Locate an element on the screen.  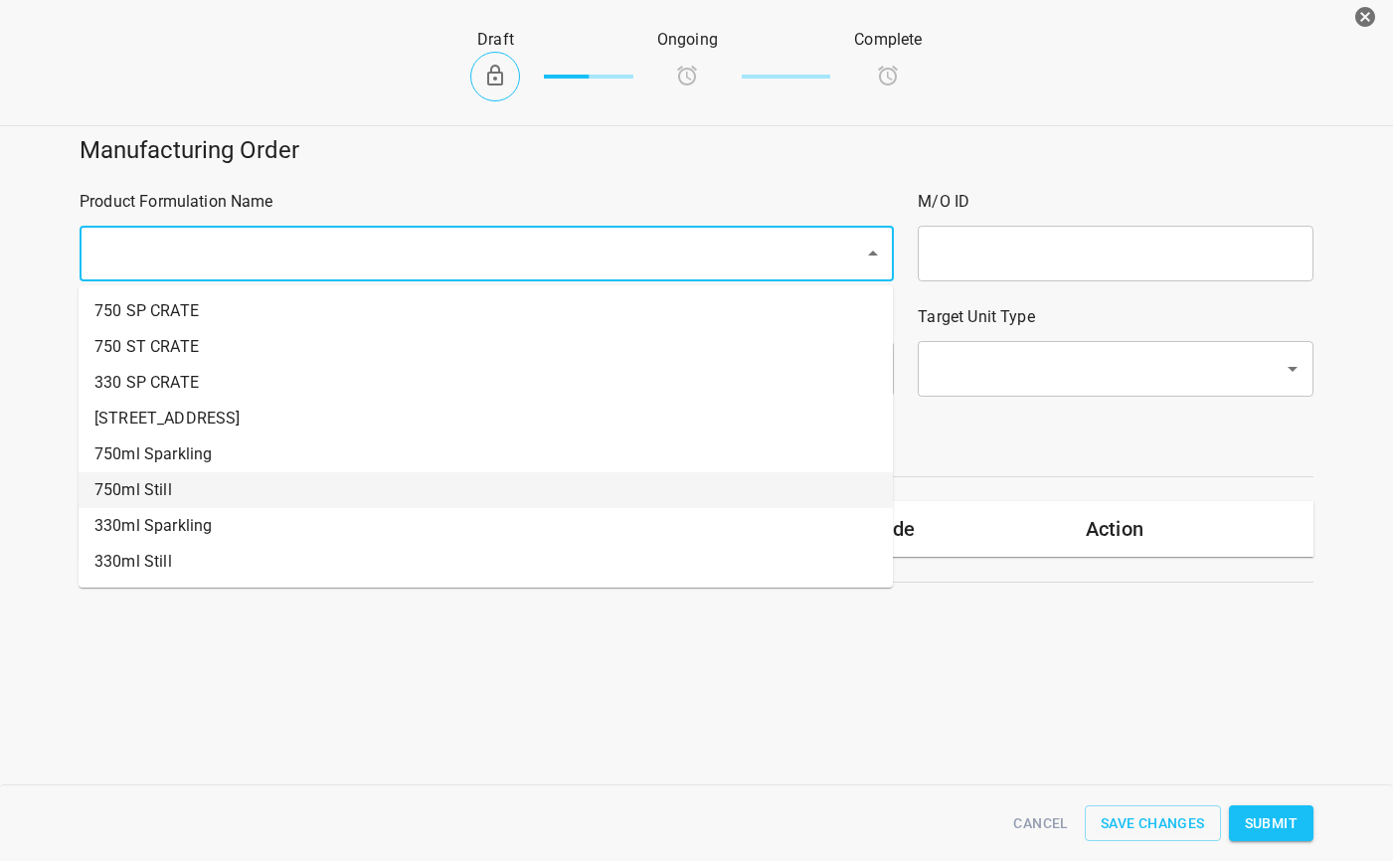
p: M/O ID is located at coordinates (1116, 202).